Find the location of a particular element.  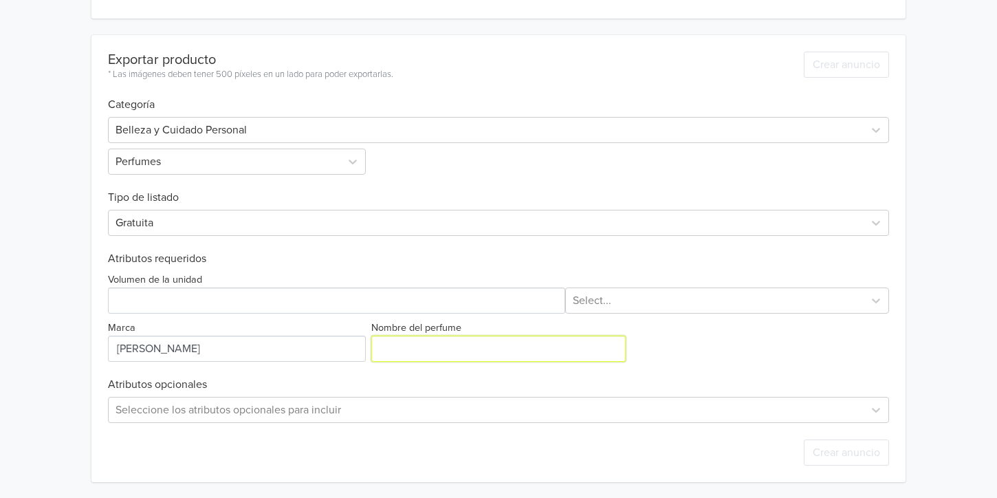

label: Marca is located at coordinates (122, 328).